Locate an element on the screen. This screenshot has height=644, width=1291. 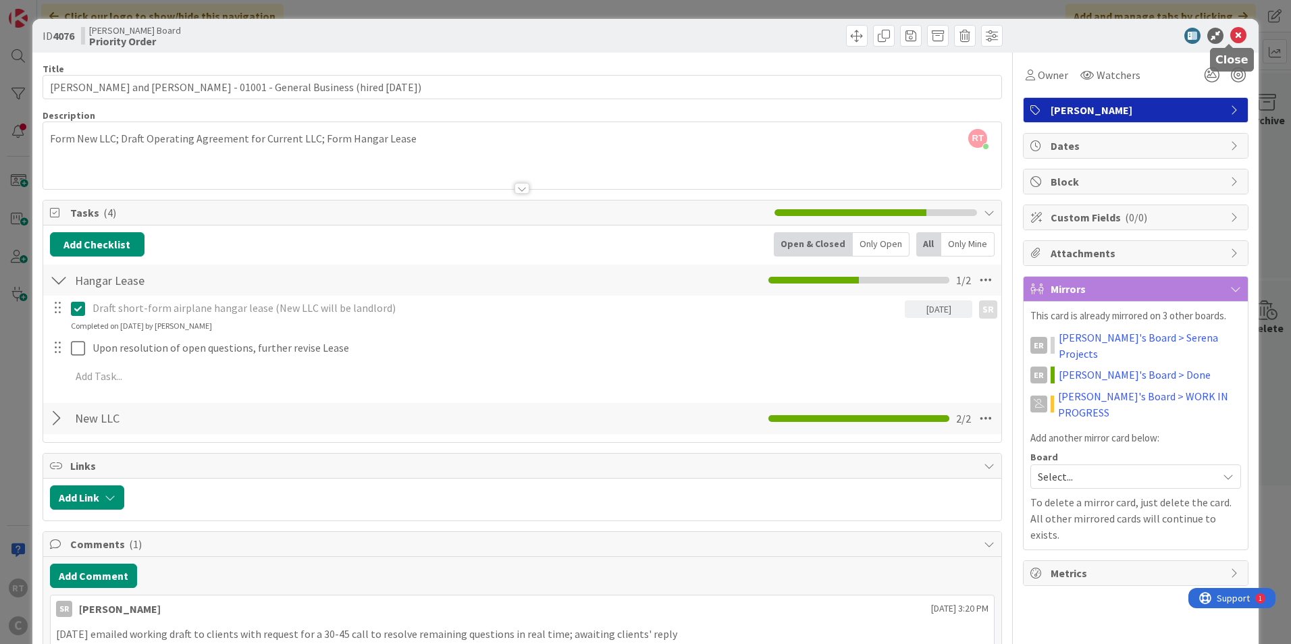
div: All is located at coordinates (929, 244).